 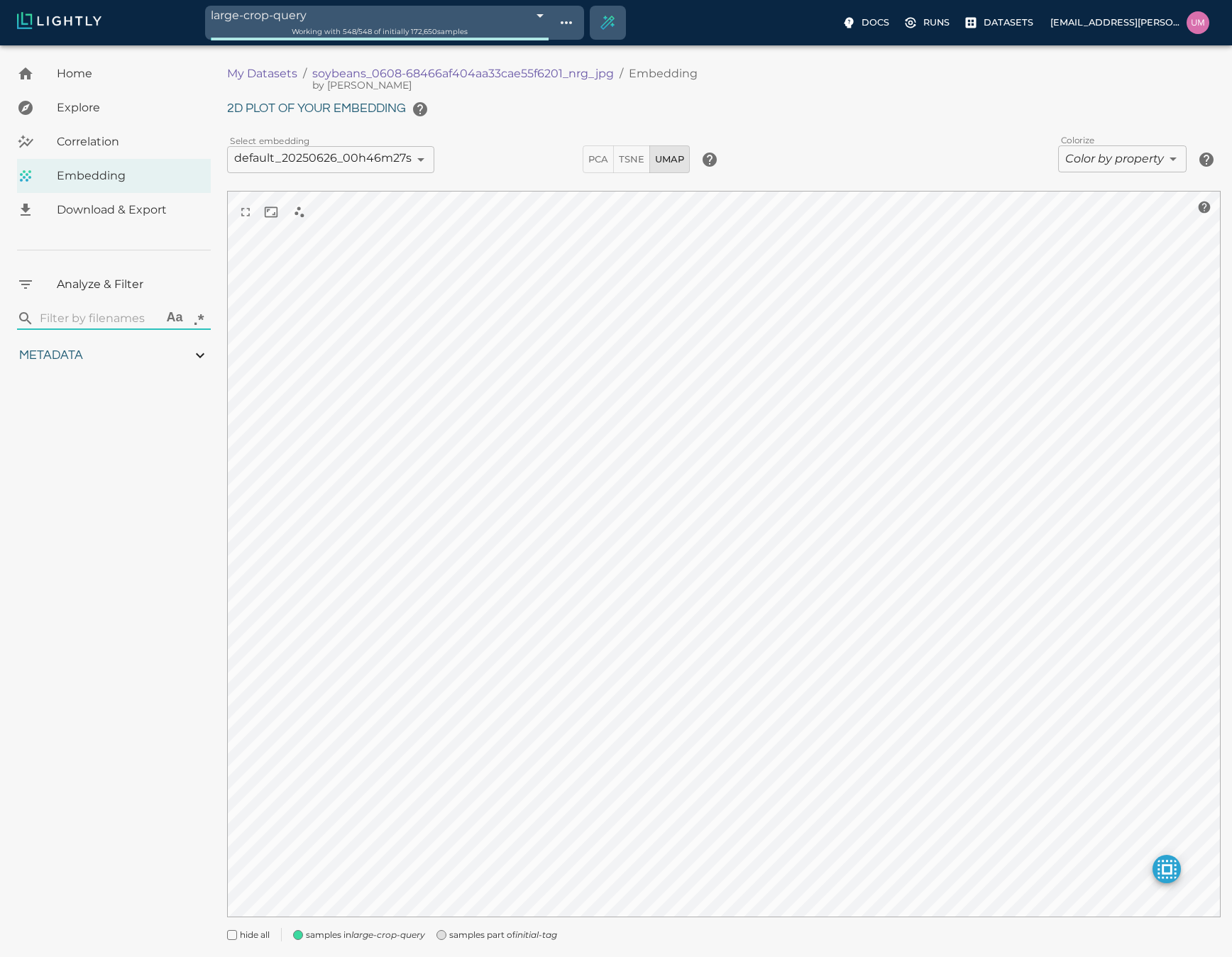 What do you see at coordinates (598, 159) in the screenshot?
I see `span: PCA` at bounding box center [598, 159].